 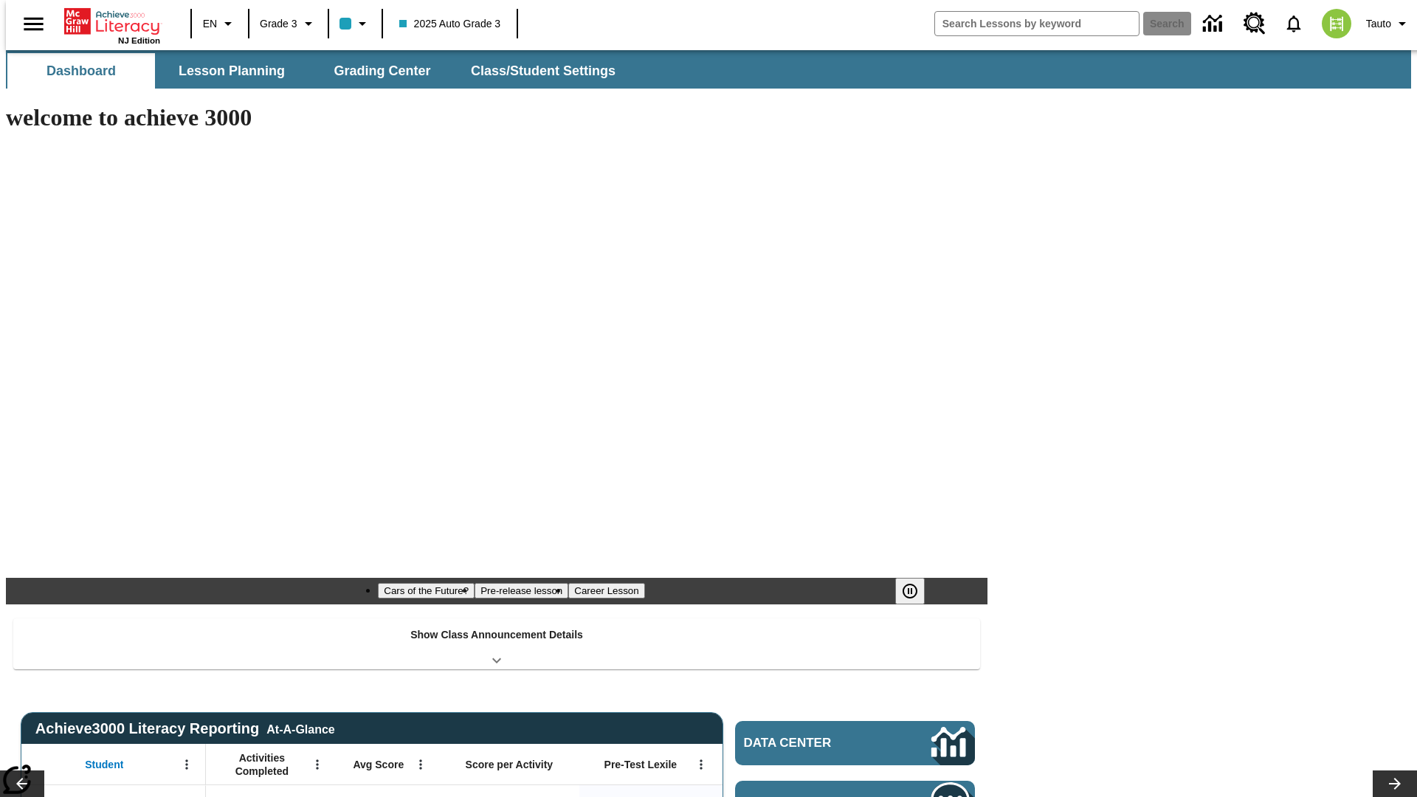 What do you see at coordinates (813, 743) in the screenshot?
I see `span: Data Center` at bounding box center [813, 743].